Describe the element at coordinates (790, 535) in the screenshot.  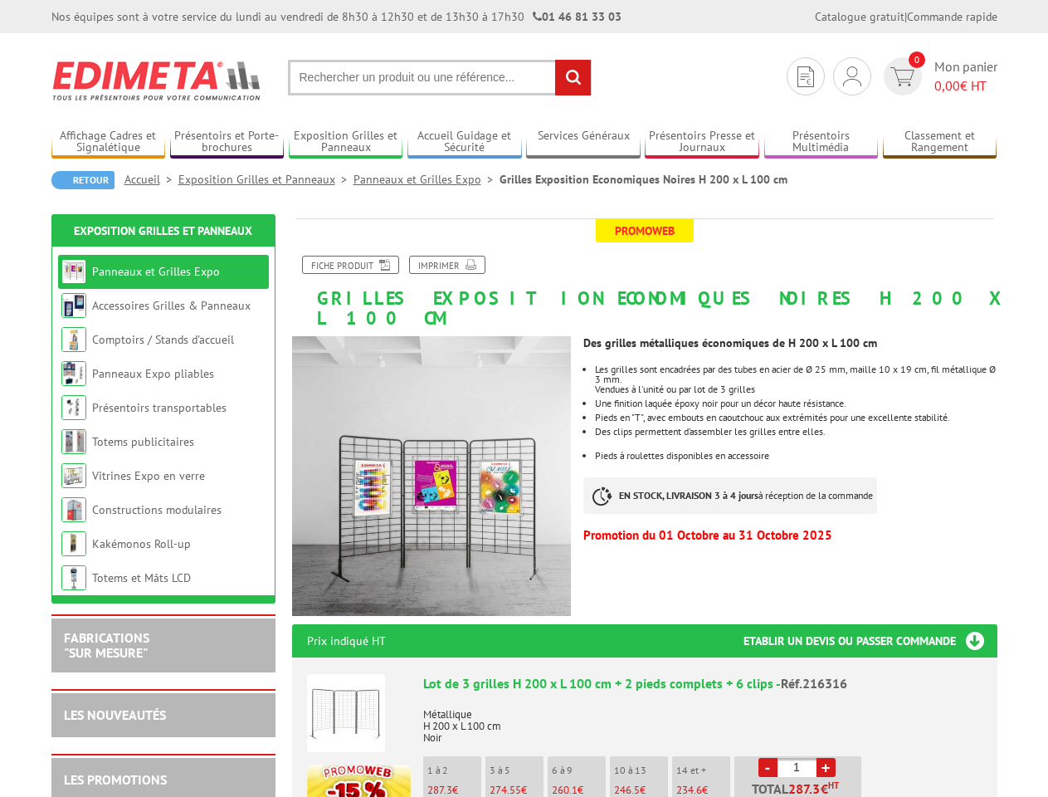
I see `p: Promotion du 01 Octobre au 31 Octobre 2025` at that location.